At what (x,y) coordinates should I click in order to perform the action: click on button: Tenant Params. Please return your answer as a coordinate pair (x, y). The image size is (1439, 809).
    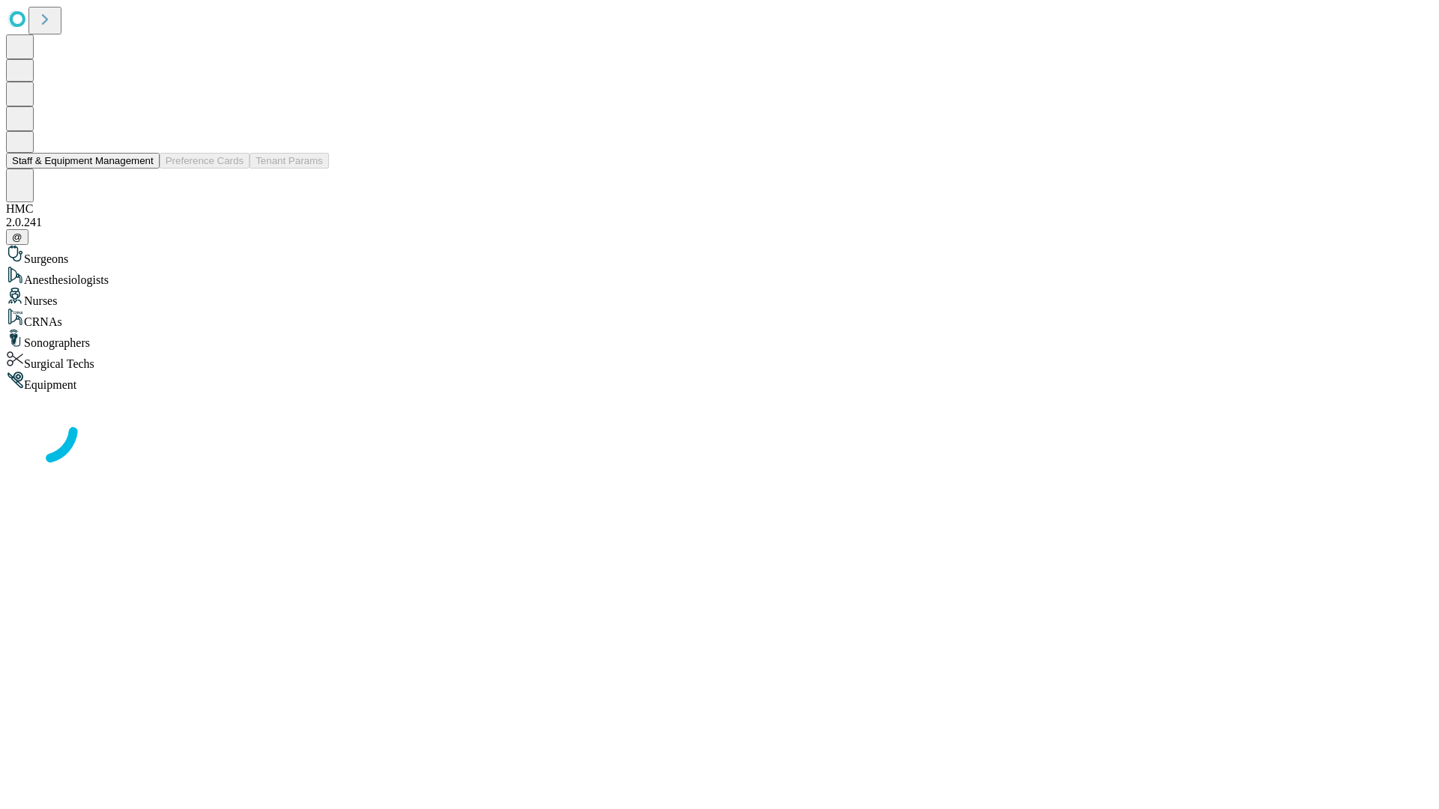
    Looking at the image, I should click on (289, 160).